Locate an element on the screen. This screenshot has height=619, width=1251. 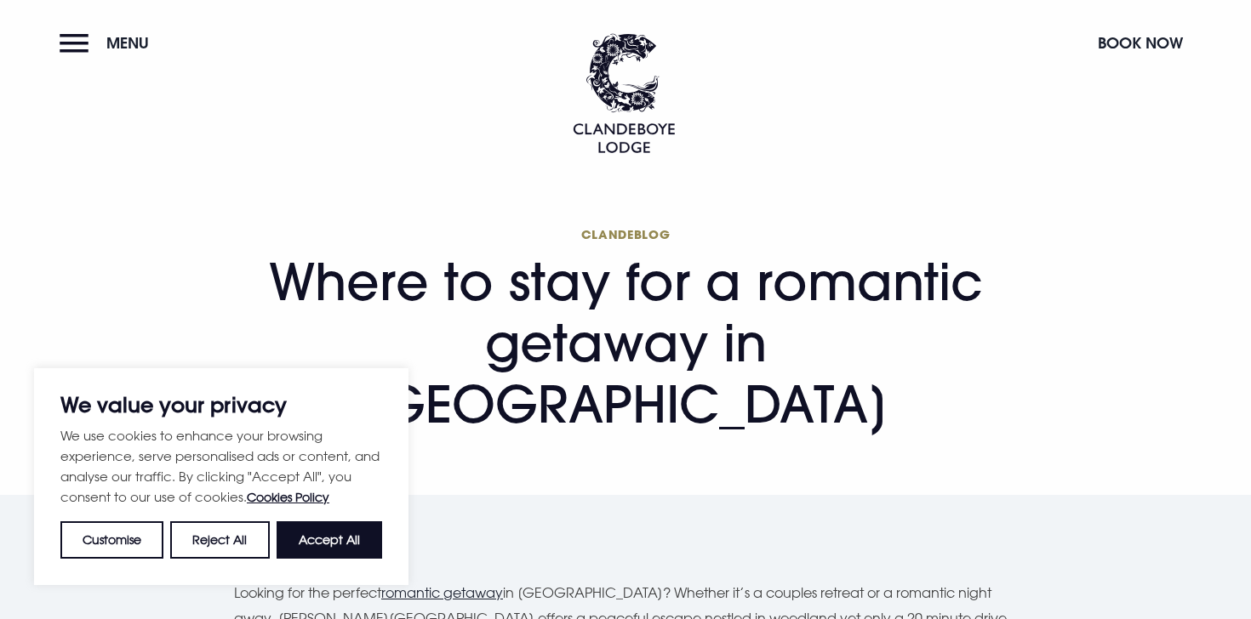
button: Book Now is located at coordinates (1140, 43).